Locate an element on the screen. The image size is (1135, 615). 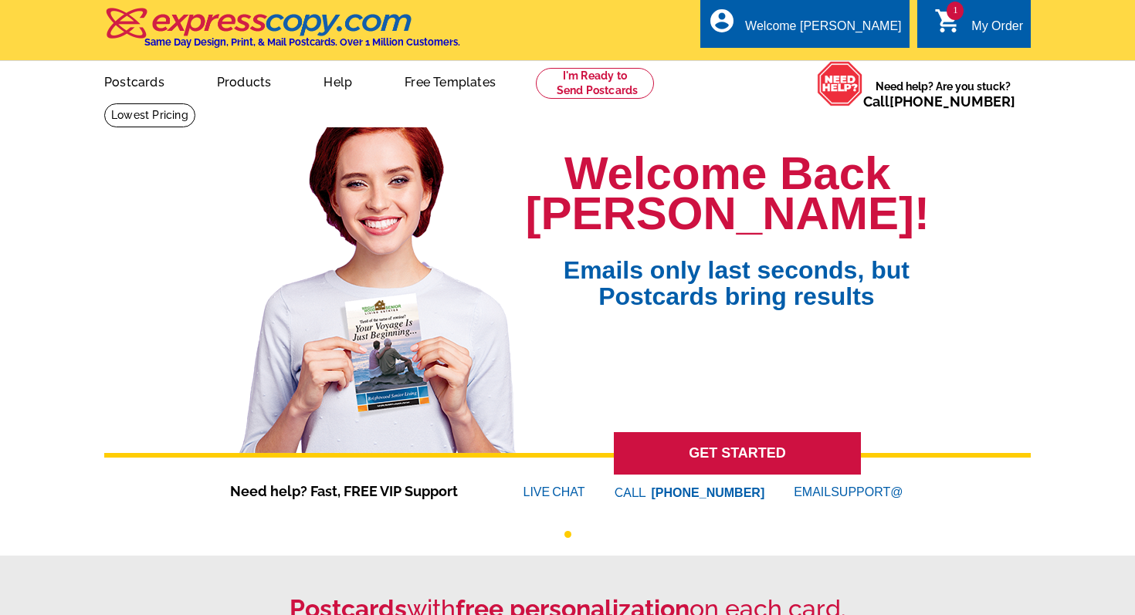
span: Need help? Fast, FREE VIP Support is located at coordinates (354, 491).